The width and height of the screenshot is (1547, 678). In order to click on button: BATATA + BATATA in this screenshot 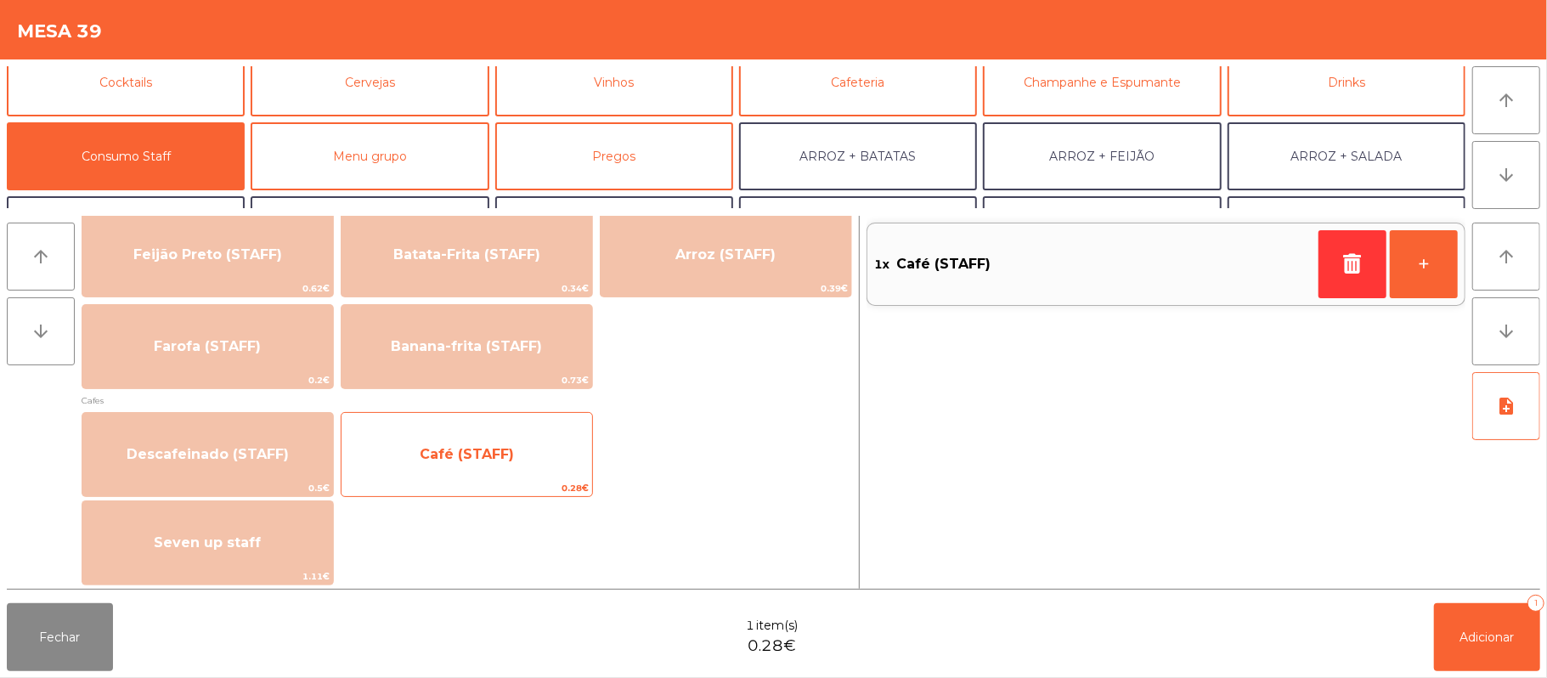, I will do `click(858, 230)`.